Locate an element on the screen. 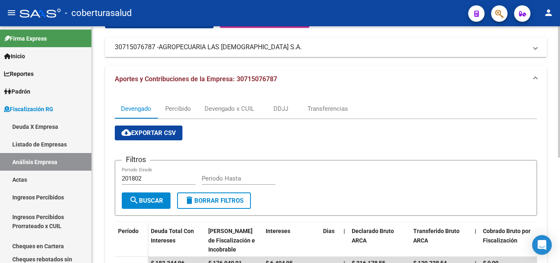  div: Devengado x CUIL is located at coordinates (229, 109).